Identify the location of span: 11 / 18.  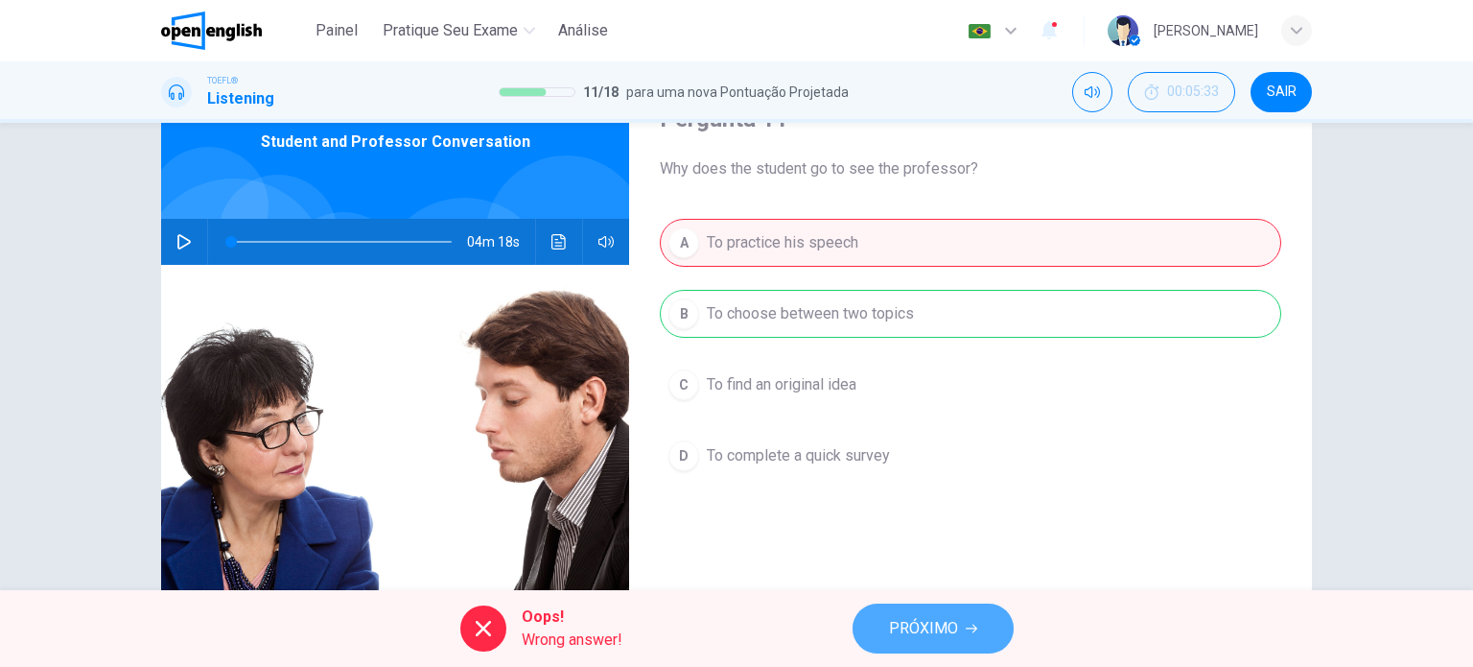
(601, 92).